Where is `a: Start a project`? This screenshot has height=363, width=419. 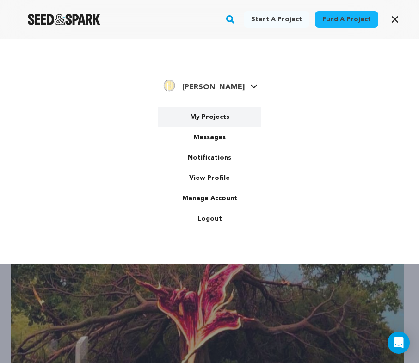
a: Start a project is located at coordinates (277, 19).